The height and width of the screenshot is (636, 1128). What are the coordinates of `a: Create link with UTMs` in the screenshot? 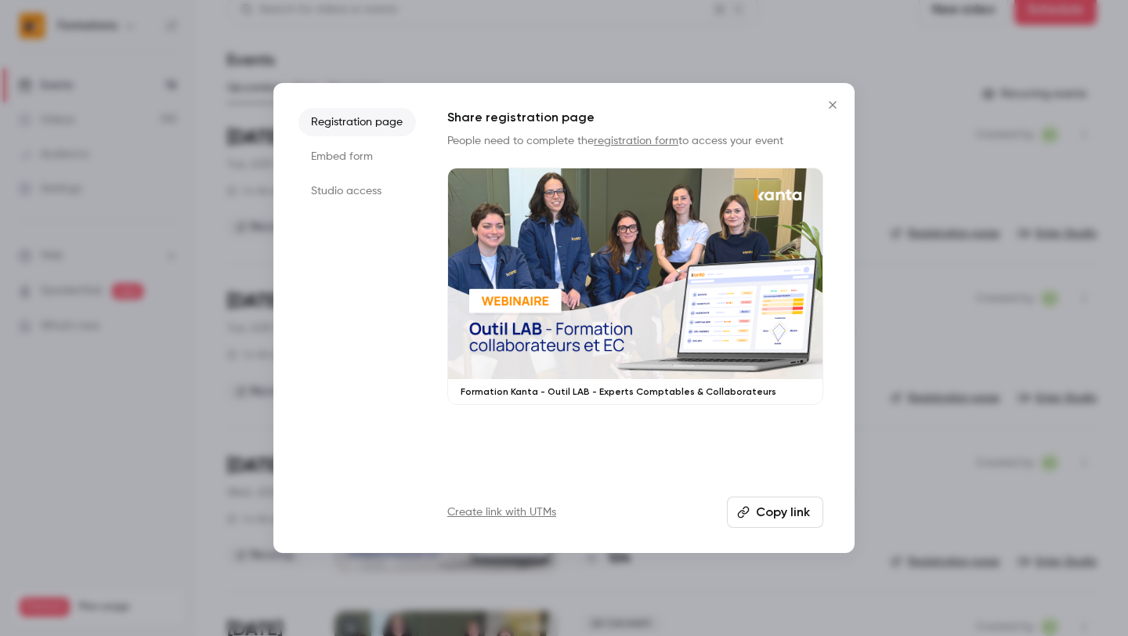 It's located at (501, 512).